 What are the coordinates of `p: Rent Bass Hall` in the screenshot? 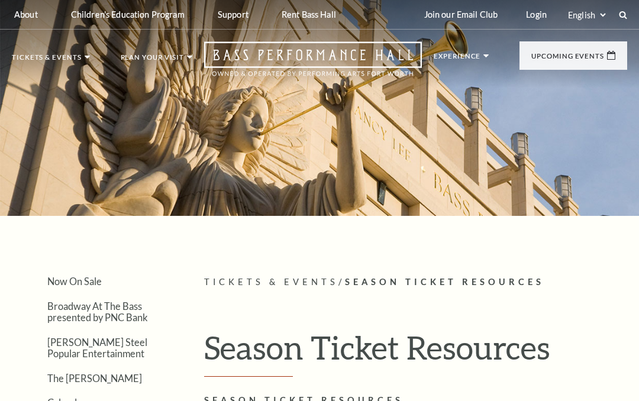 It's located at (309, 14).